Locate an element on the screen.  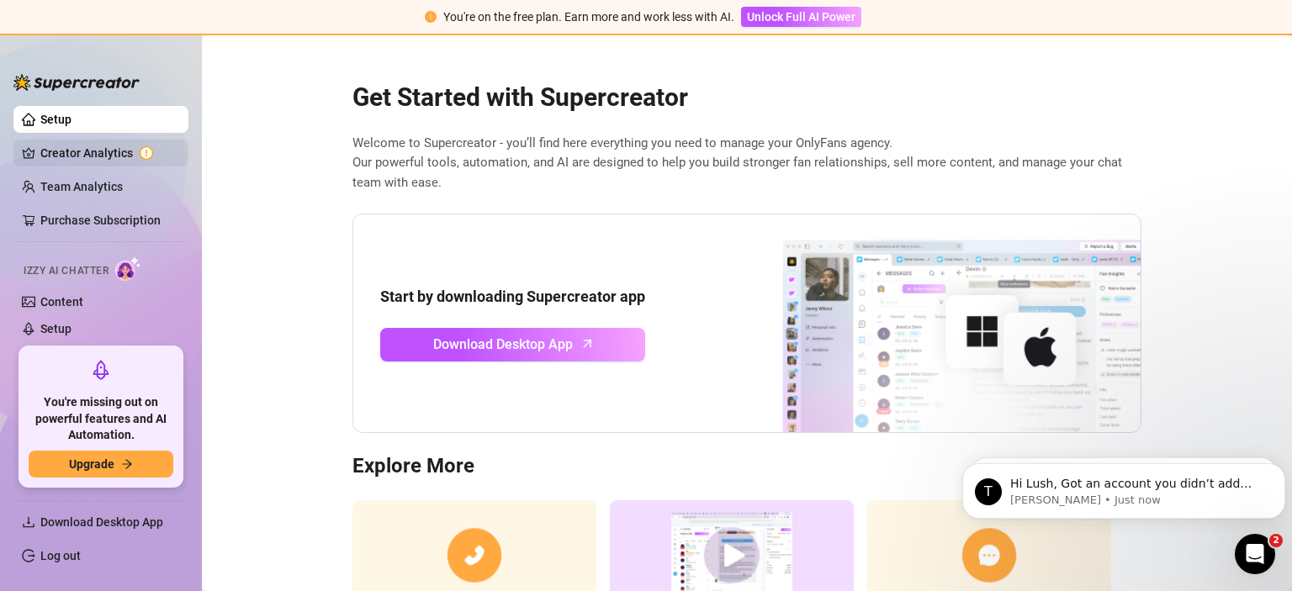
span: arrow-up is located at coordinates (587, 343).